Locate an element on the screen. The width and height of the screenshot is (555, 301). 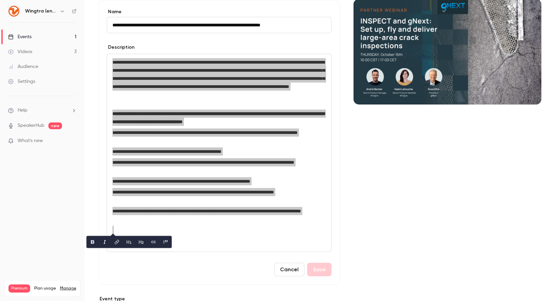
button: bold is located at coordinates (92, 243).